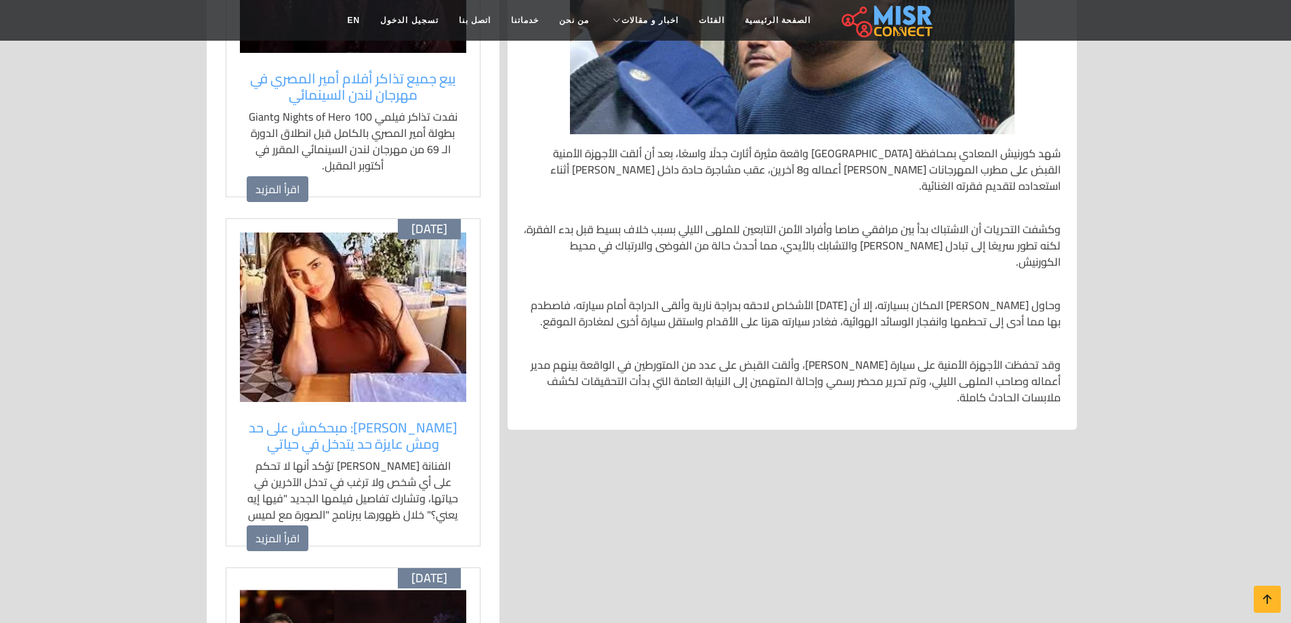 The height and width of the screenshot is (623, 1291). I want to click on a: خدماتنا, so click(524, 20).